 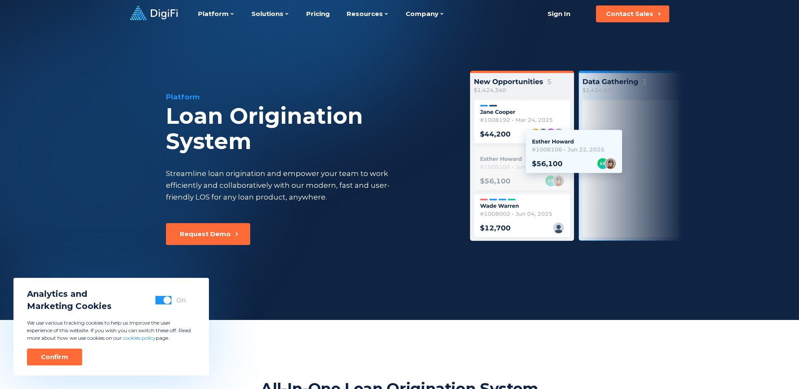 What do you see at coordinates (181, 300) in the screenshot?
I see `div: On` at bounding box center [181, 300].